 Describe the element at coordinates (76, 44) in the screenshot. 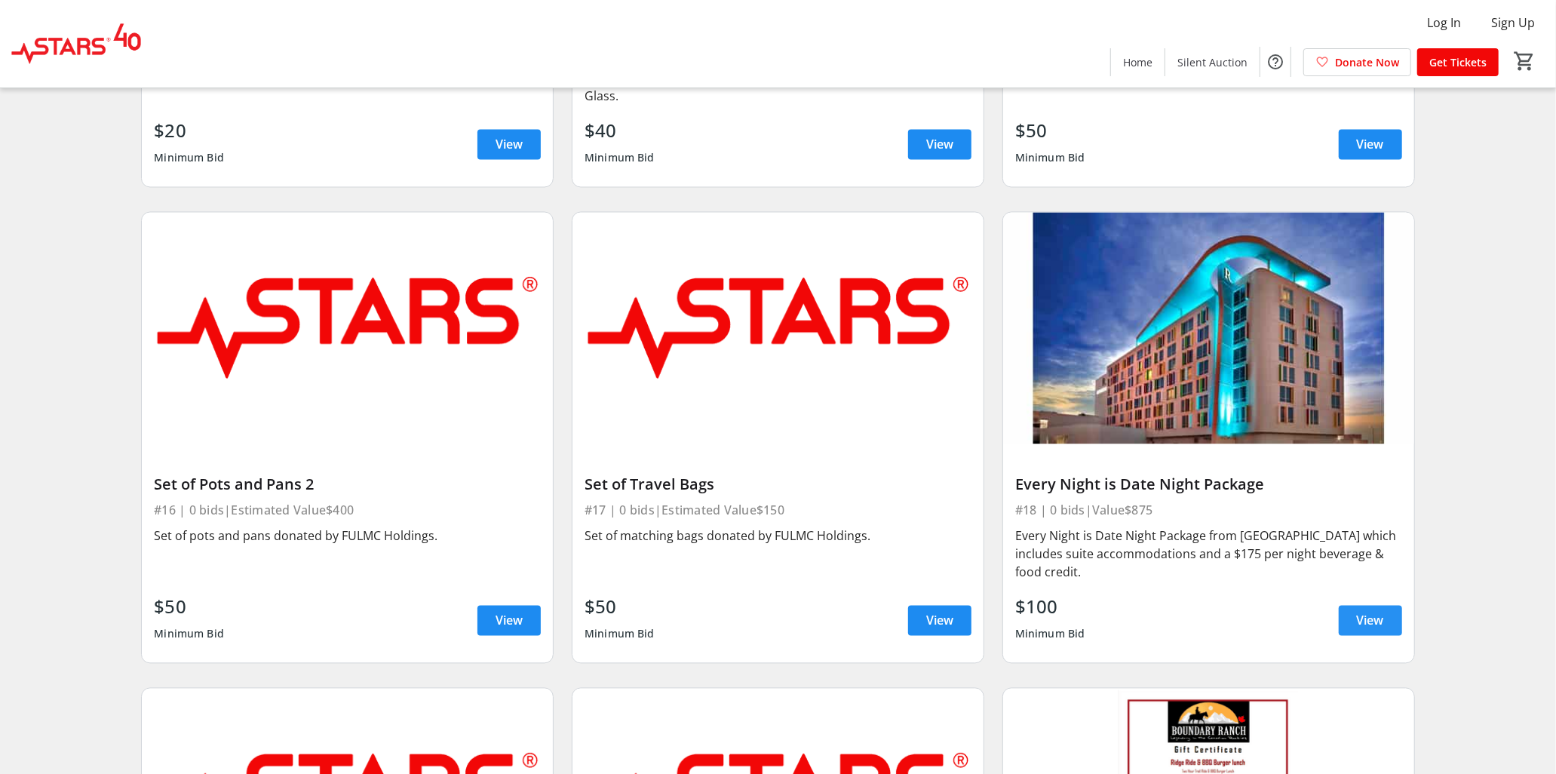

I see `img: STARS's Logo` at that location.